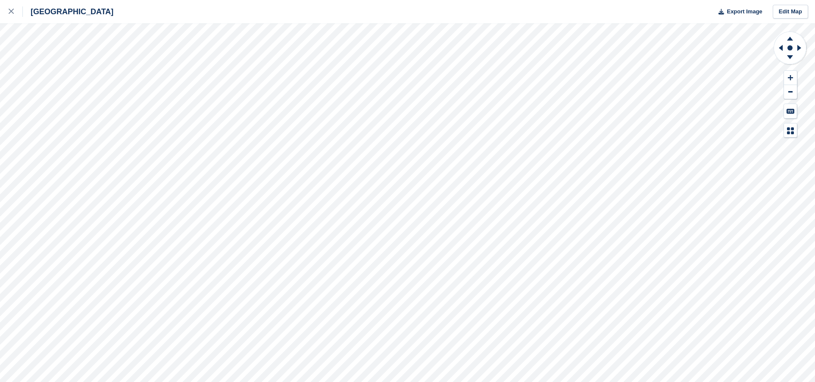 The image size is (815, 382). Describe the element at coordinates (791, 92) in the screenshot. I see `button: Zoom Out` at that location.